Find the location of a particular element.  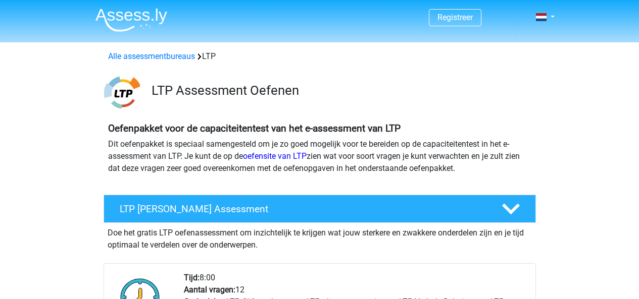

p: Dit oefenpakket is speciaal samengesteld om je zo goed mogelijk voor te bereiden op de capaciteit... is located at coordinates (320, 157).